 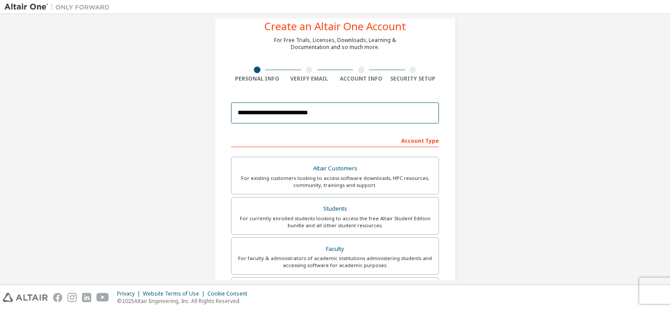 What do you see at coordinates (86, 298) in the screenshot?
I see `img: linkedin.svg` at bounding box center [86, 298].